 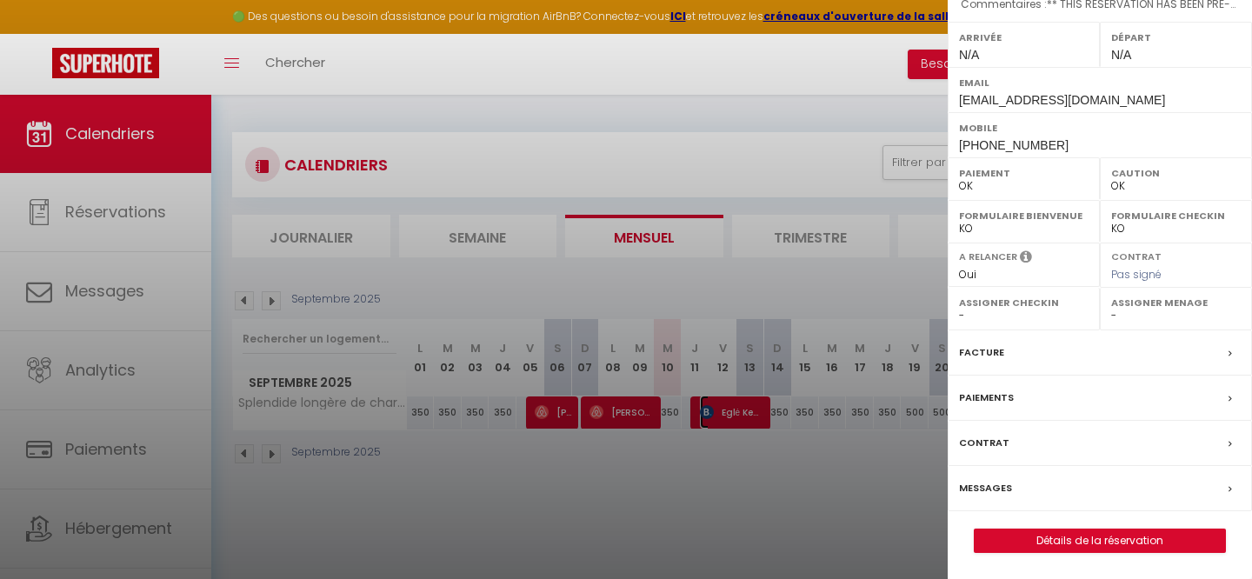 I want to click on label: Arrivée, so click(x=1024, y=37).